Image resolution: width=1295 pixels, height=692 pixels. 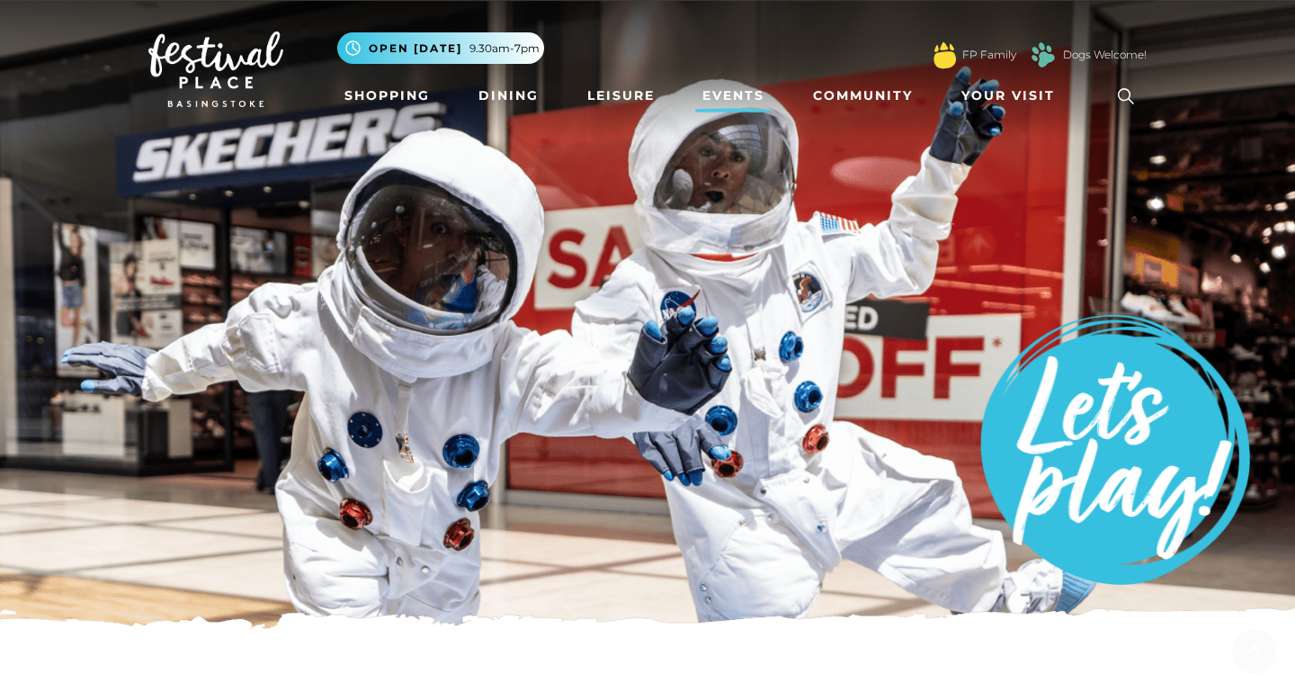 I want to click on a: Your Visit, so click(x=1013, y=95).